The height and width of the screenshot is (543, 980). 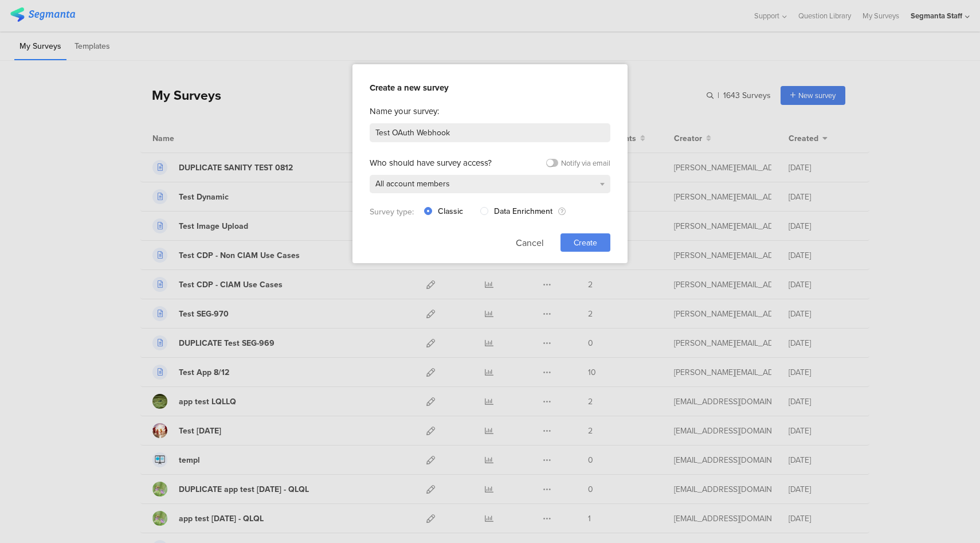 What do you see at coordinates (585, 243) in the screenshot?
I see `span: Create` at bounding box center [585, 243].